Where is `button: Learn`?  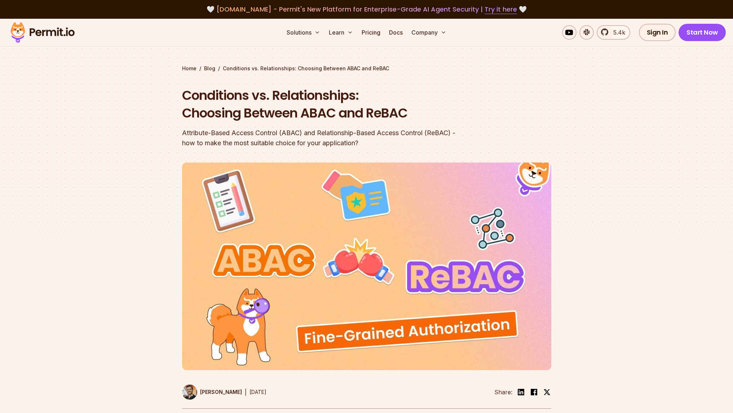
button: Learn is located at coordinates (341, 32).